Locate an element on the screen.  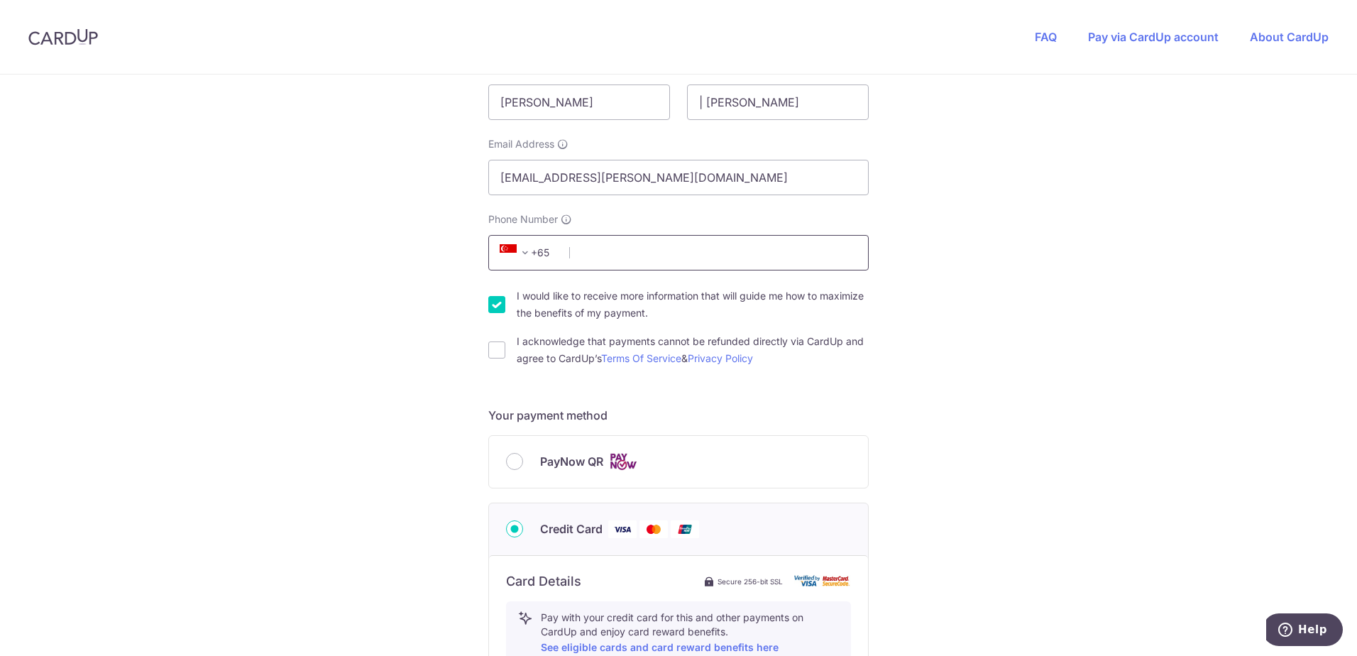
img: card secure is located at coordinates (822, 580).